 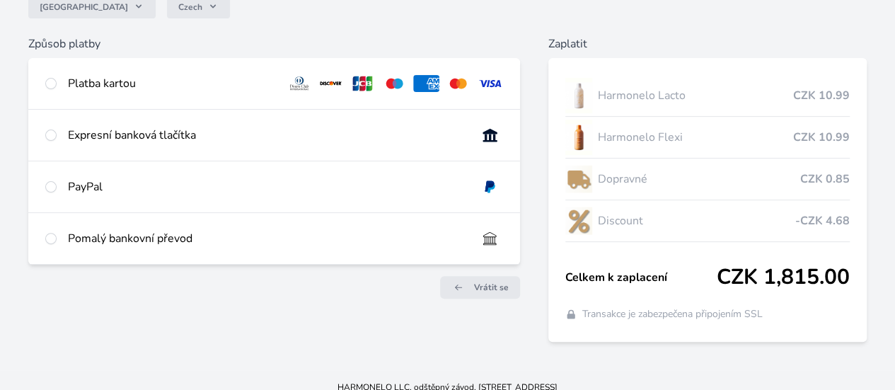 I want to click on h6: Způsob platby, so click(x=274, y=44).